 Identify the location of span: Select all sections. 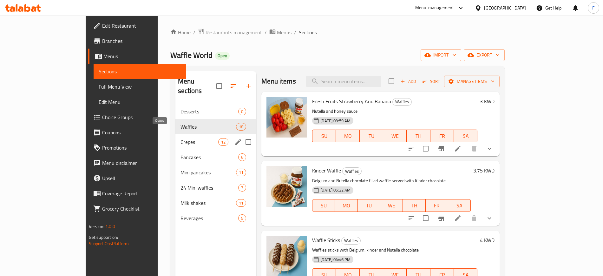
(219, 86).